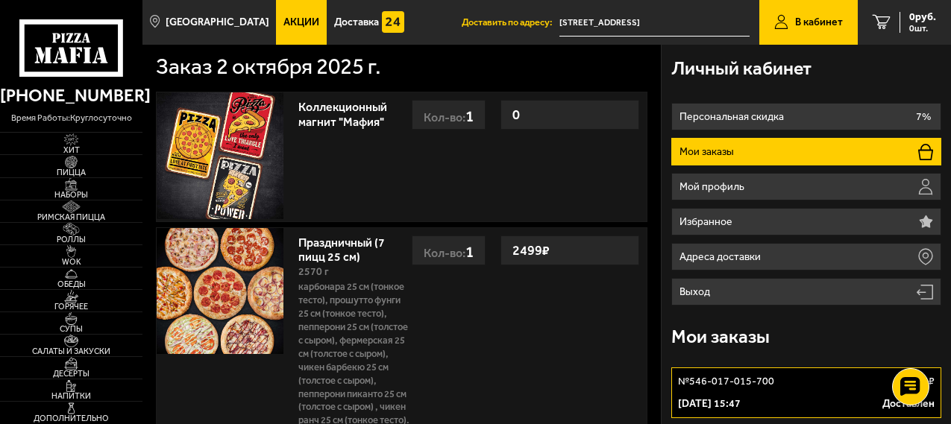  What do you see at coordinates (342, 248) in the screenshot?
I see `a: Праздничный (7 пицц 25 см)` at bounding box center [342, 248].